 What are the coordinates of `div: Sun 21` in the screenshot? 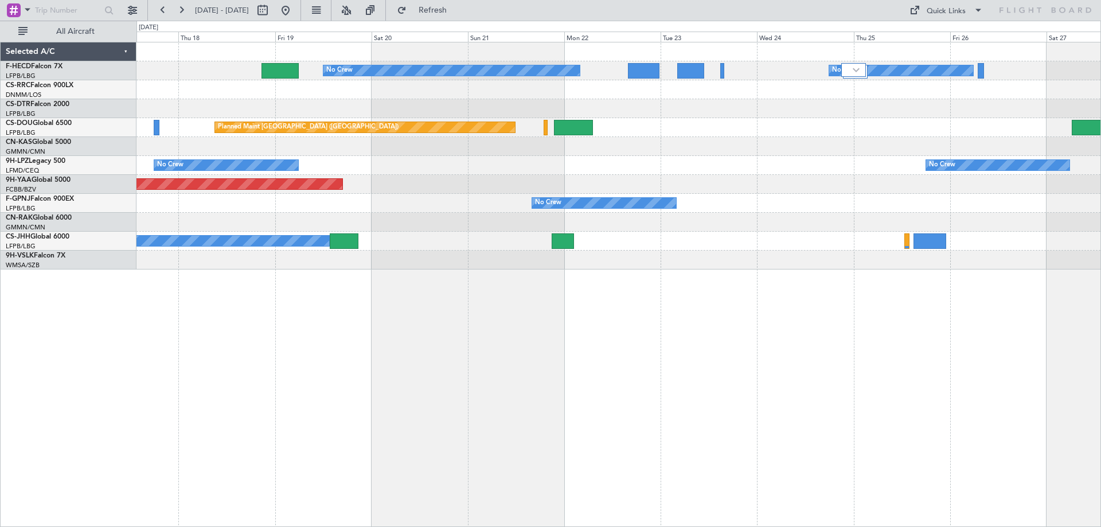 It's located at (516, 37).